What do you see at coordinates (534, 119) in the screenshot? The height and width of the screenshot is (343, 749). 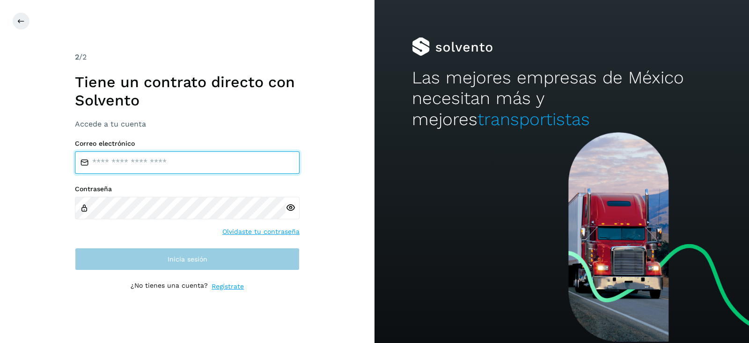 I see `span: transportistas` at bounding box center [534, 119].